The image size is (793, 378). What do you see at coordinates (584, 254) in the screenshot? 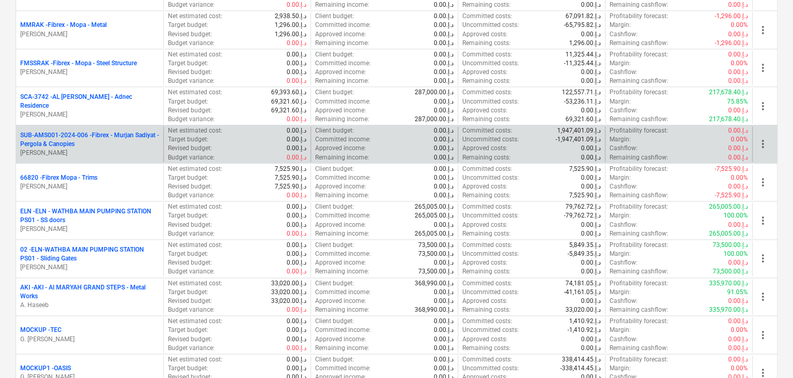
I see `p: -5,849.35د.إ.‏` at bounding box center [584, 254].